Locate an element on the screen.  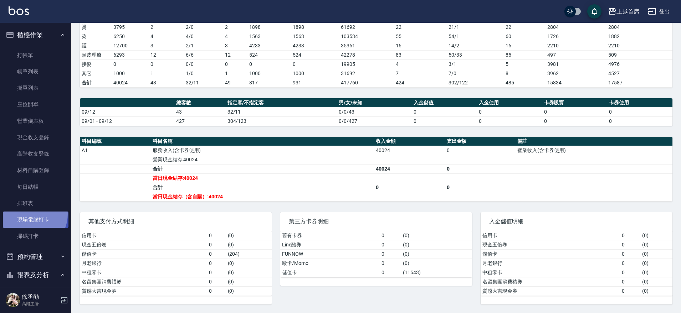
a: 排班表 is located at coordinates (36, 204).